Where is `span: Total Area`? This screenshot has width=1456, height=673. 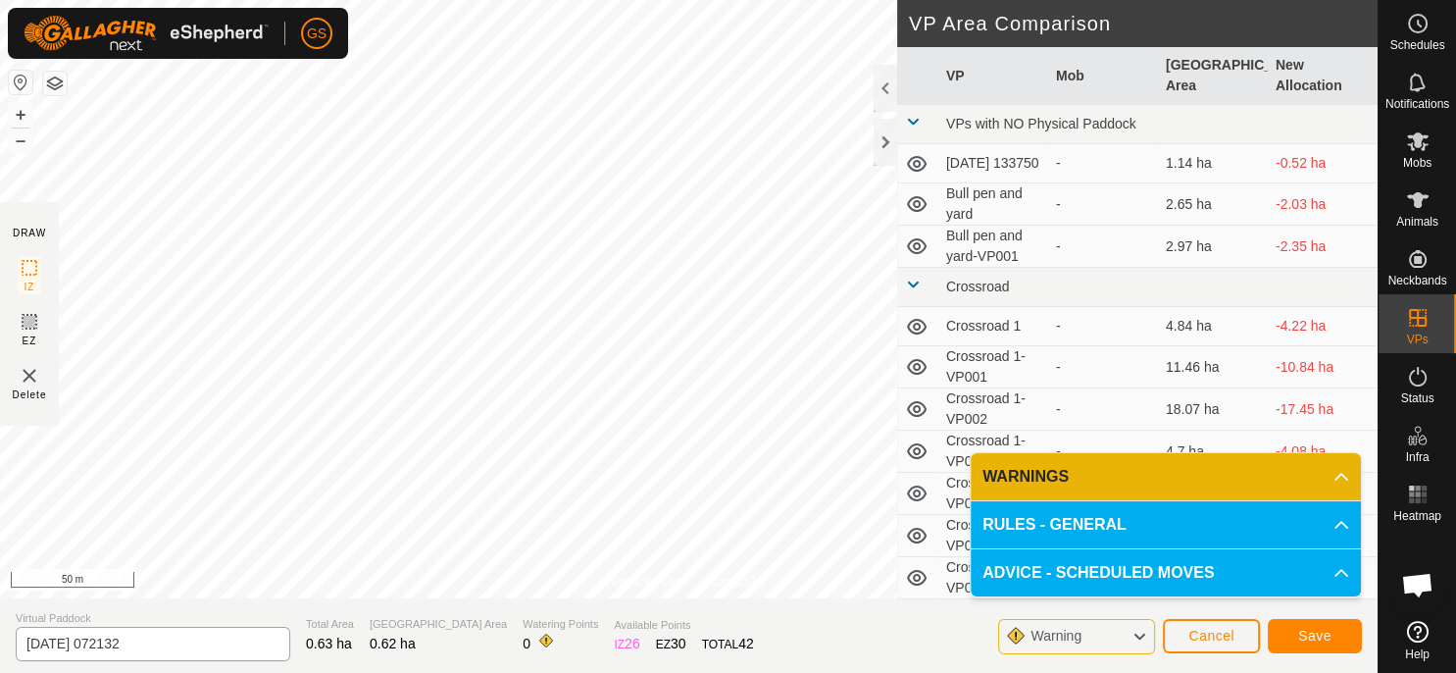
span: Total Area is located at coordinates (329, 624).